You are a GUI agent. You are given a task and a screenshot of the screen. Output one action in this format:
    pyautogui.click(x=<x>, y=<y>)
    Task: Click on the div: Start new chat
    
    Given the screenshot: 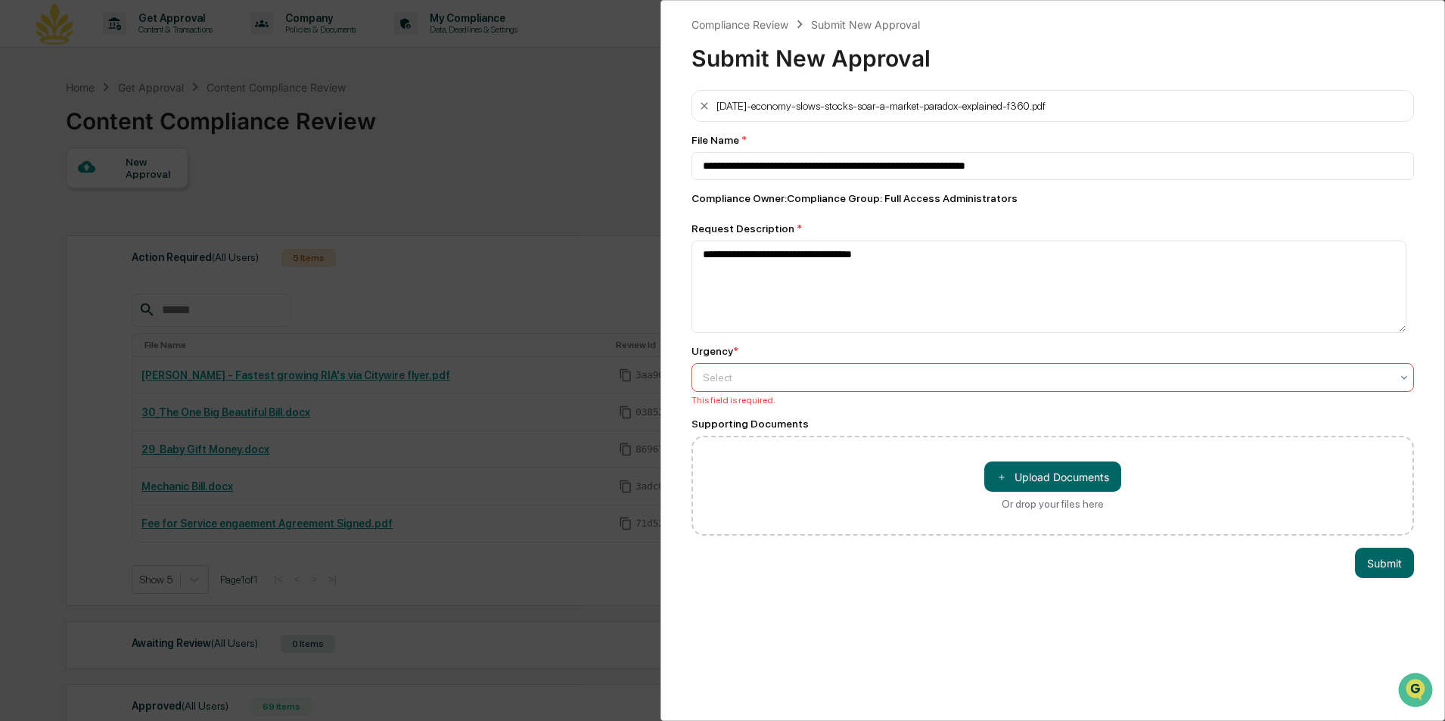 What is the action you would take?
    pyautogui.click(x=150, y=123)
    